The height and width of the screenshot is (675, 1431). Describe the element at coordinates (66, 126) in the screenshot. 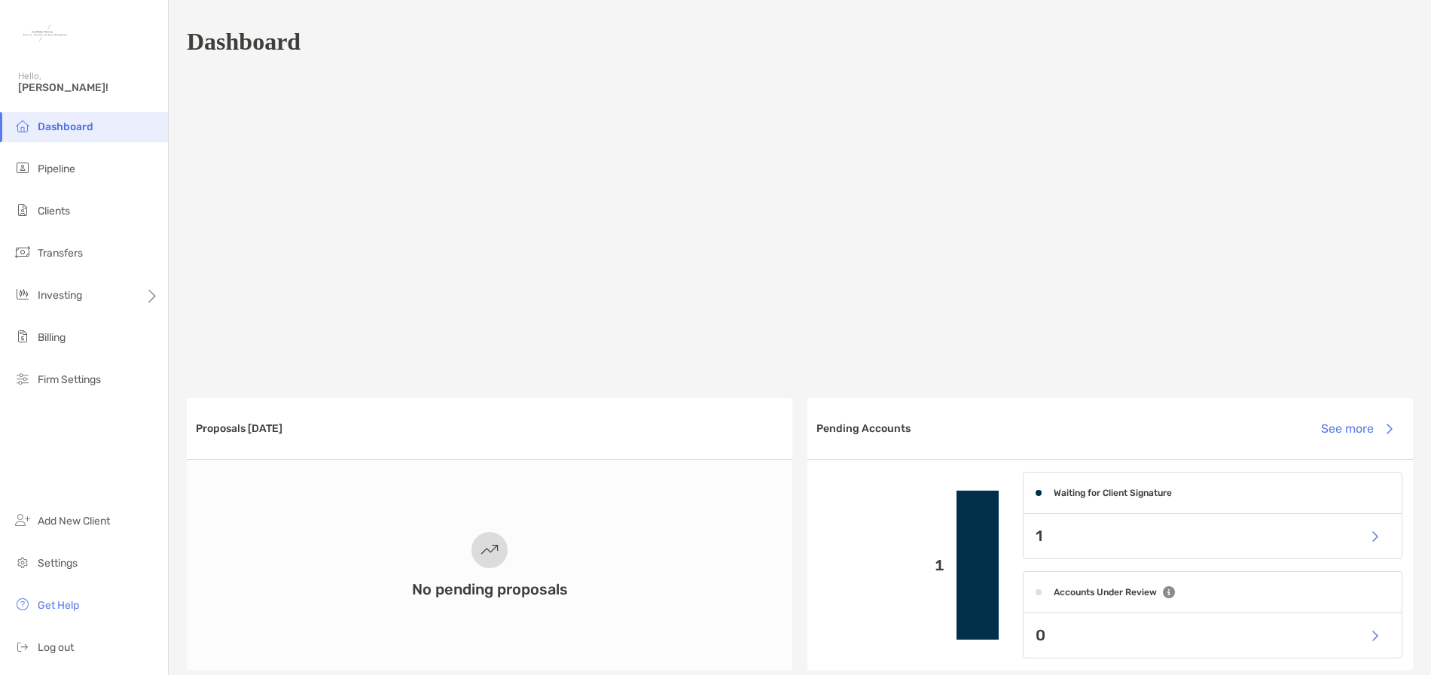

I see `span: Dashboard` at that location.